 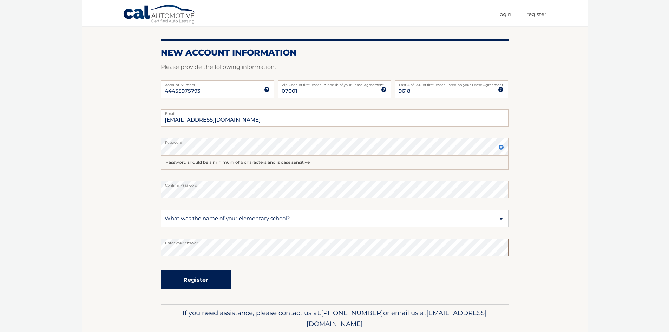 What do you see at coordinates (335, 141) in the screenshot?
I see `label: Password` at bounding box center [335, 141].